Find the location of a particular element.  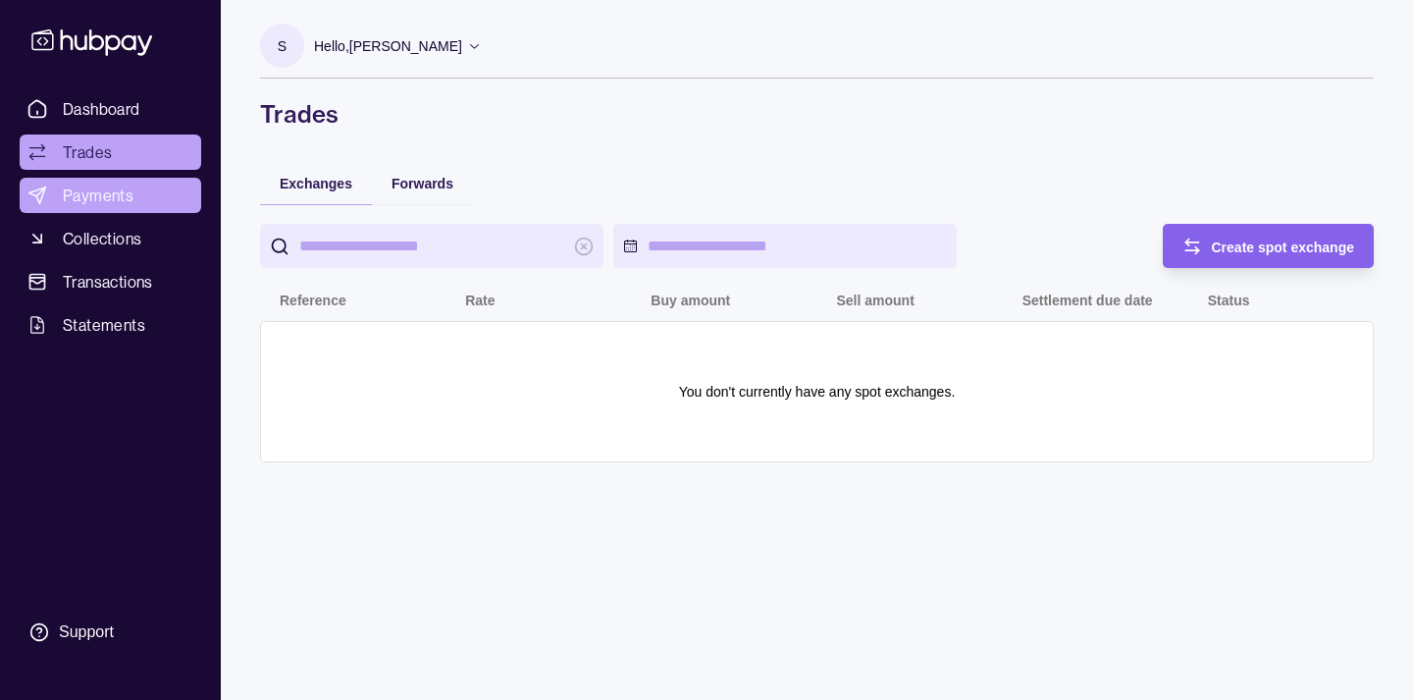

p: S is located at coordinates (282, 46).